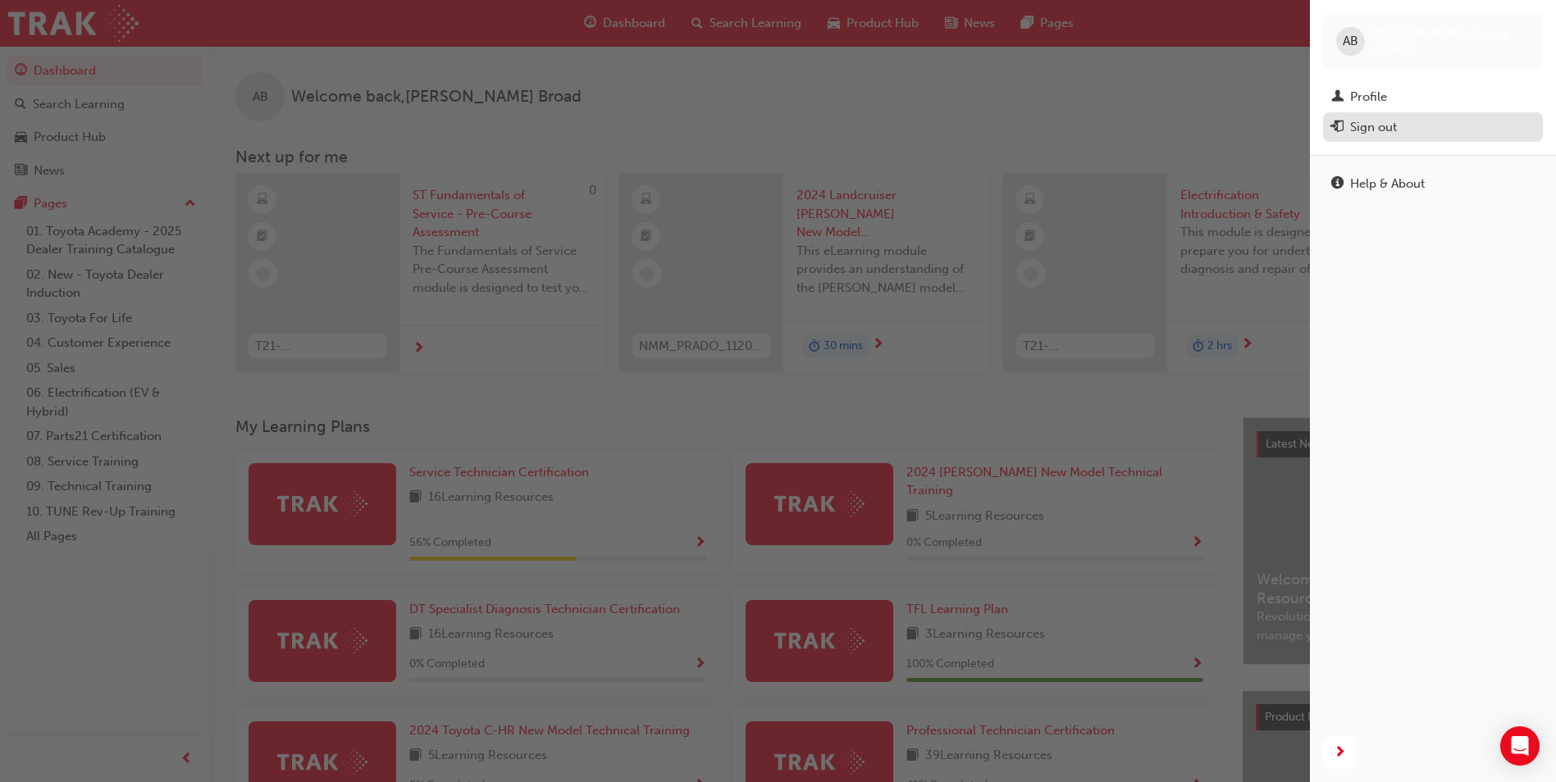  I want to click on a: Help & About, so click(1433, 184).